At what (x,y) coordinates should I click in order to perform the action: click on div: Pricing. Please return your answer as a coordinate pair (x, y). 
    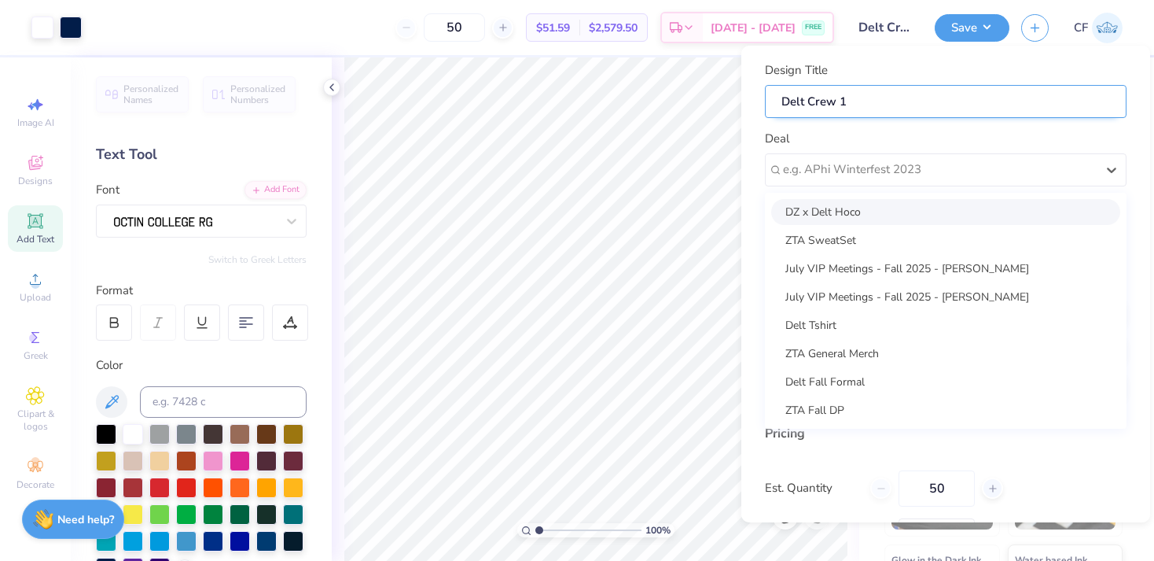
    Looking at the image, I should click on (946, 433).